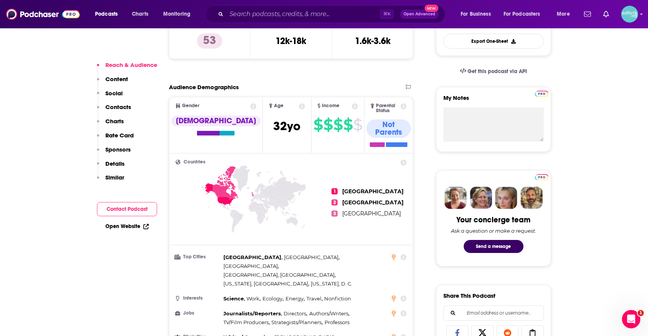 The height and width of the screenshot is (336, 648). I want to click on a: Pro website, so click(541, 93).